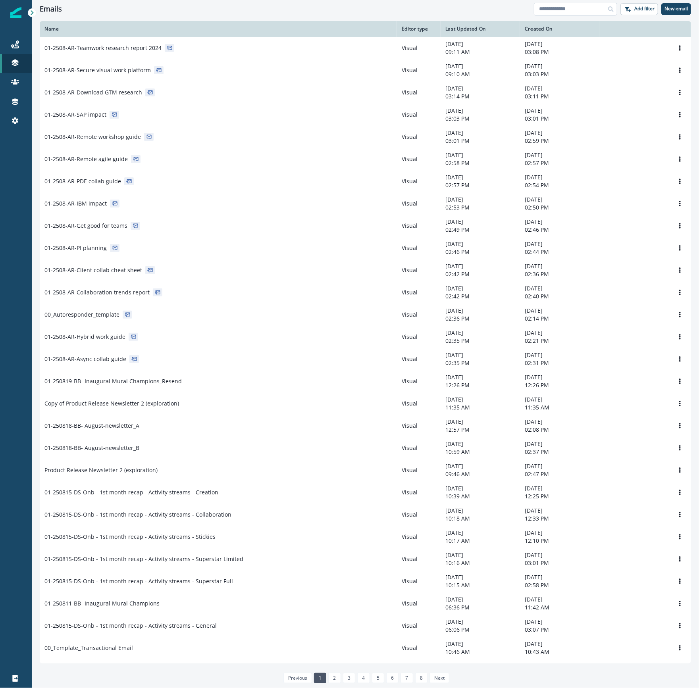 Image resolution: width=699 pixels, height=688 pixels. I want to click on p: 02:42 PM, so click(480, 274).